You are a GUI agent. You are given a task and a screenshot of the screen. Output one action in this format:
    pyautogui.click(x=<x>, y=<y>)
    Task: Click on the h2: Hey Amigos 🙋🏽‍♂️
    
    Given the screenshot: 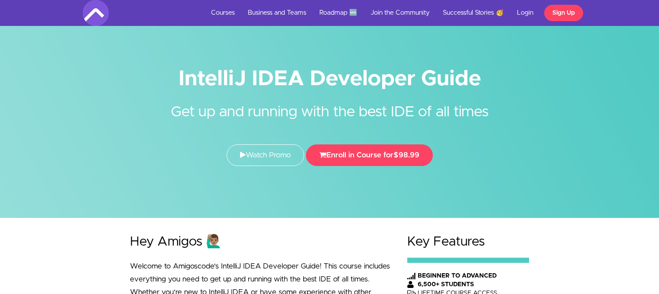 What is the action you would take?
    pyautogui.click(x=260, y=242)
    